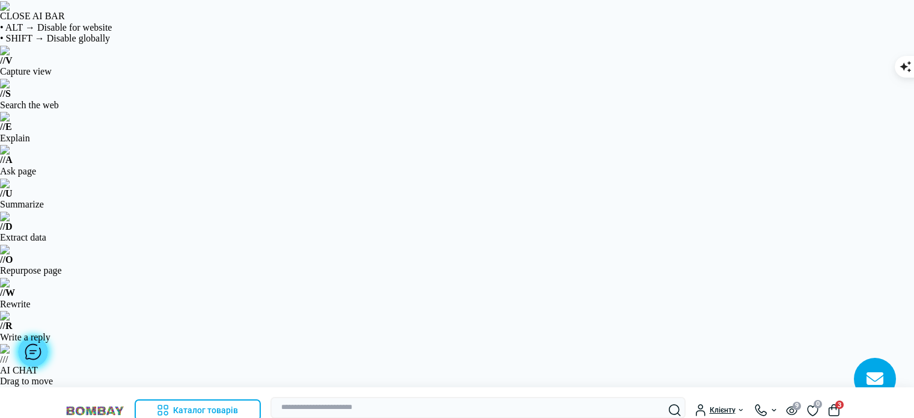 The width and height of the screenshot is (914, 418). Describe the element at coordinates (818, 404) in the screenshot. I see `span: 0` at that location.